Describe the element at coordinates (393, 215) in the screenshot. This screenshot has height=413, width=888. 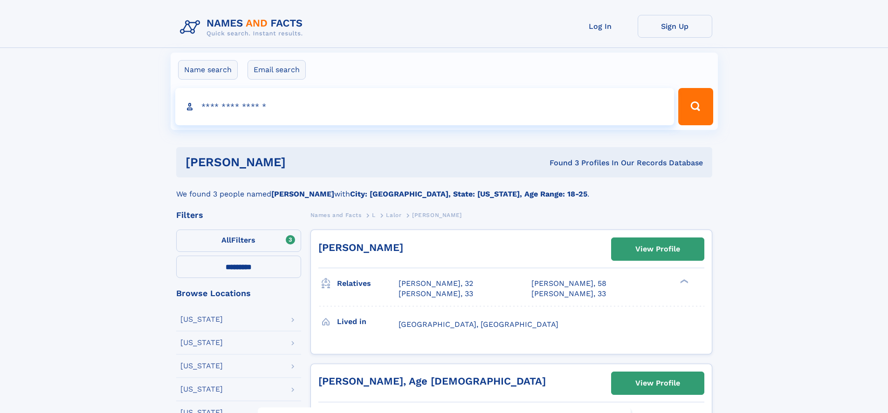
I see `span: Lalor` at that location.